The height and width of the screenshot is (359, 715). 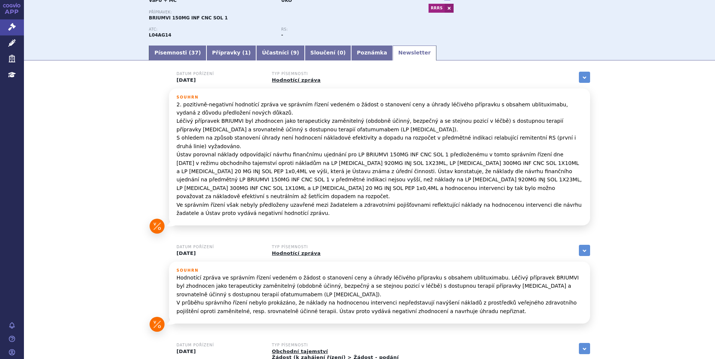 What do you see at coordinates (160, 35) in the screenshot?
I see `strong: UBLITUXIMAB` at bounding box center [160, 35].